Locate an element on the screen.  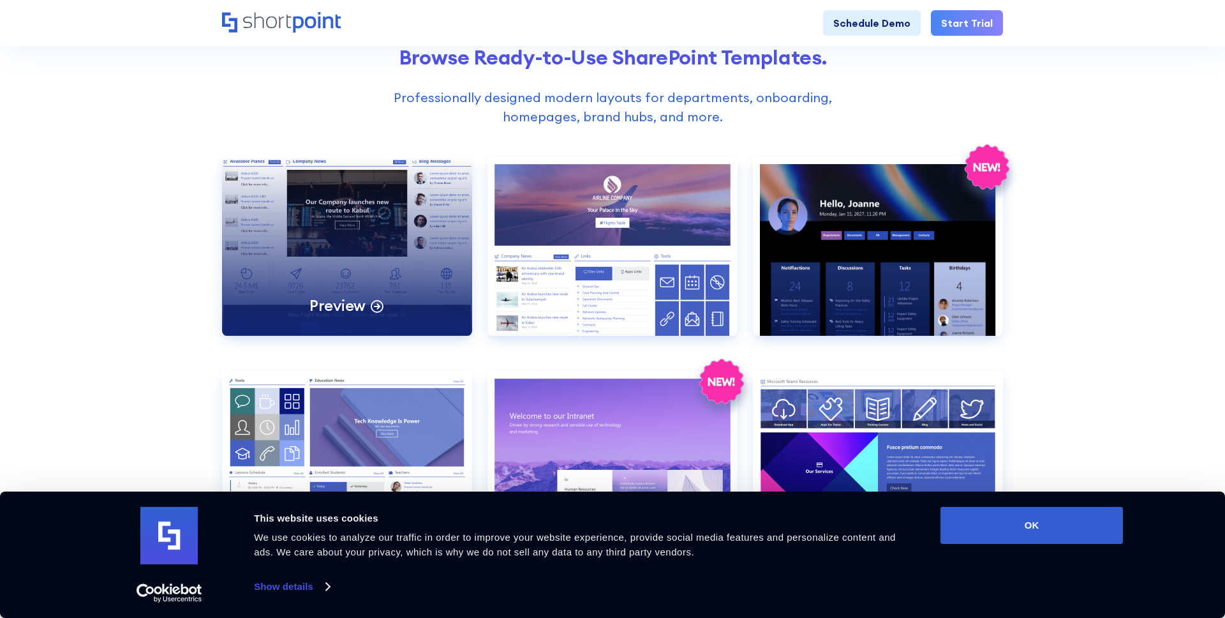
span: We use cookies to analyze our traffic in order to improve your website experience, provide social... is located at coordinates (575, 544).